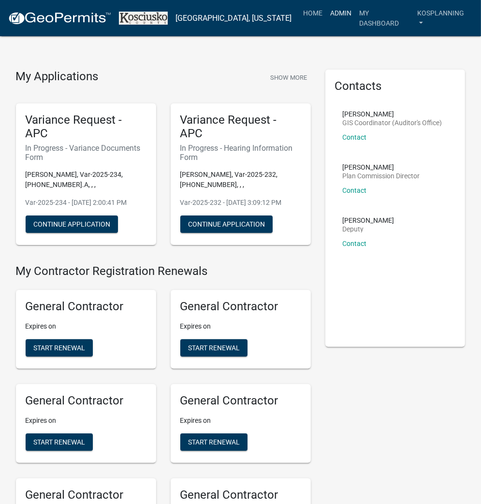  Describe the element at coordinates (393, 123) in the screenshot. I see `p: GIS Coordinator (Auditor's Office)` at that location.